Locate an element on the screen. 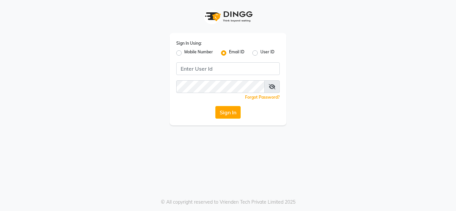  button: Sign In is located at coordinates (228, 112).